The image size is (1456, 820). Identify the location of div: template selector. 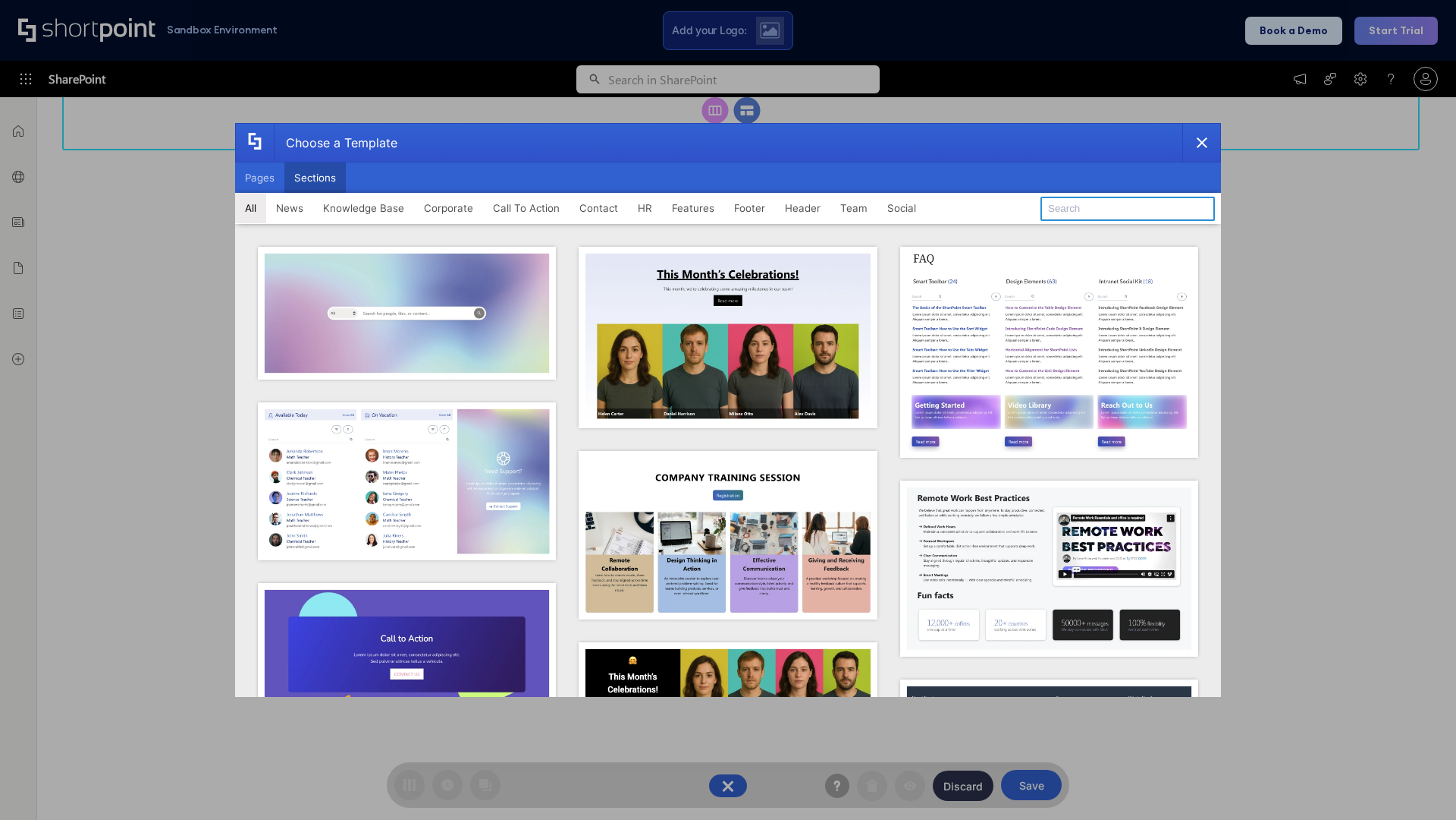
(728, 410).